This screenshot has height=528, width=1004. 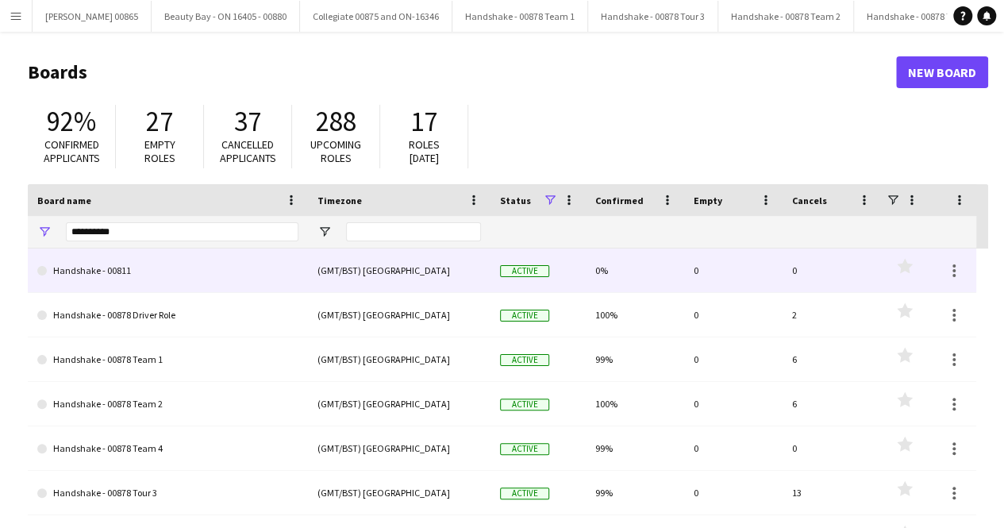 What do you see at coordinates (708, 200) in the screenshot?
I see `span: Empty` at bounding box center [708, 200].